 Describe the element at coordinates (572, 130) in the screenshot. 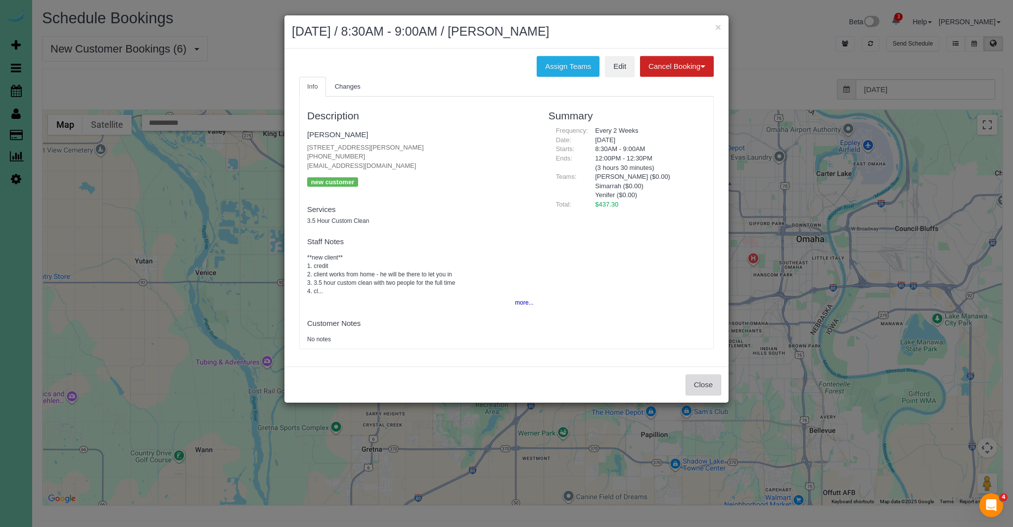

I see `span: Frequency:` at that location.